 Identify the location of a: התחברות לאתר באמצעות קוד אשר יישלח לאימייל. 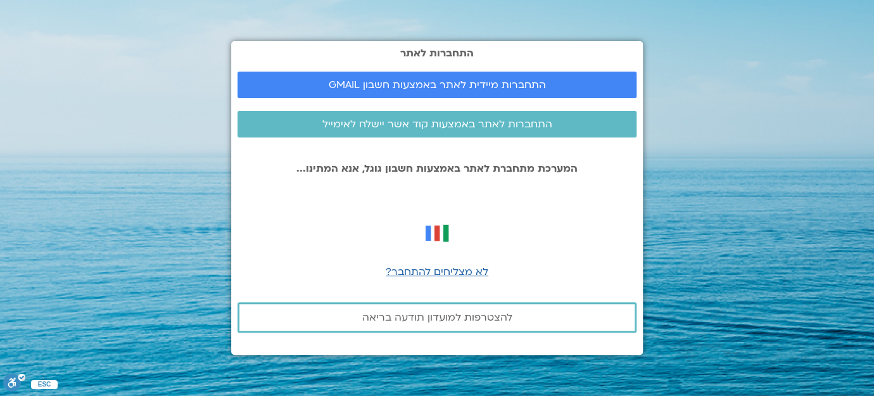
(437, 124).